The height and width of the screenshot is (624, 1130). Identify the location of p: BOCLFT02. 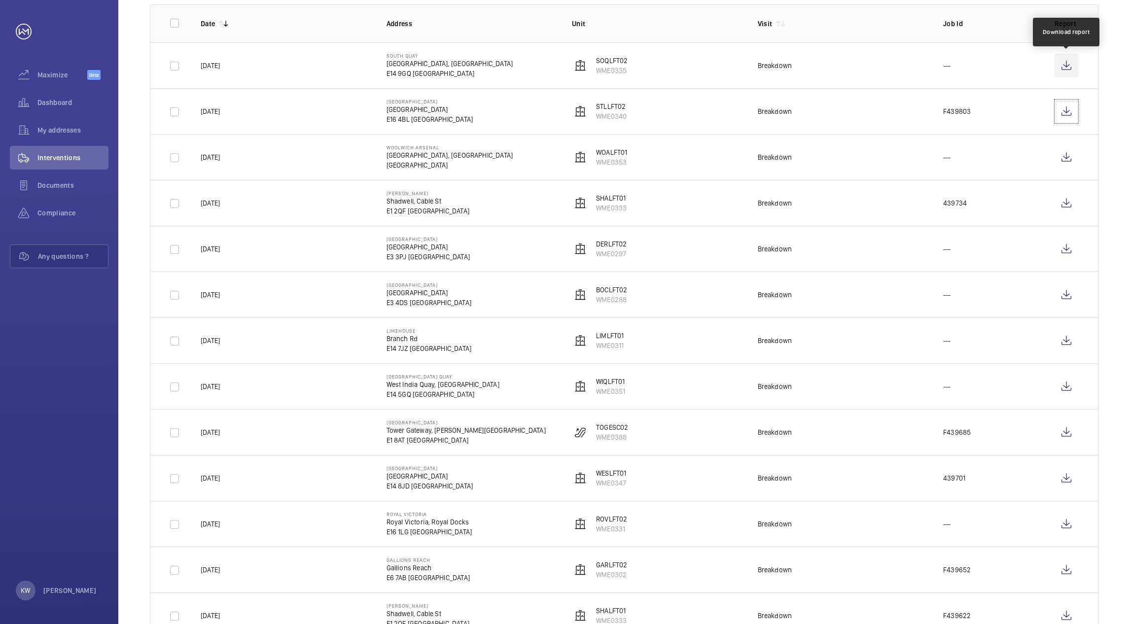
(611, 290).